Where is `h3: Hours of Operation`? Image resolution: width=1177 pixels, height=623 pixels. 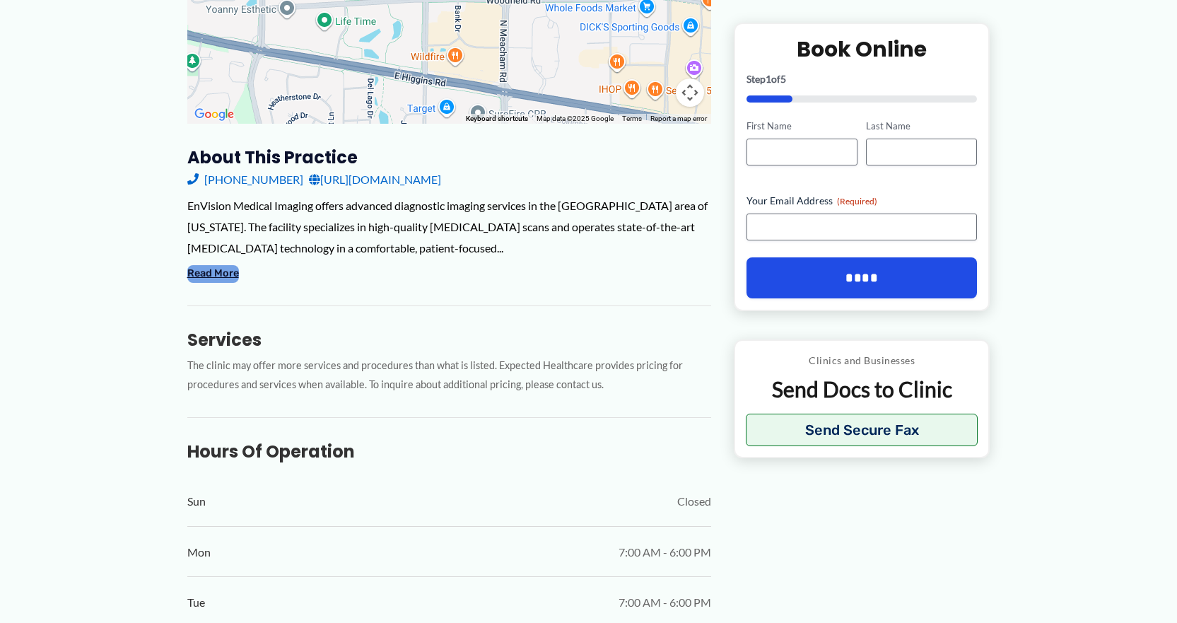 h3: Hours of Operation is located at coordinates (449, 451).